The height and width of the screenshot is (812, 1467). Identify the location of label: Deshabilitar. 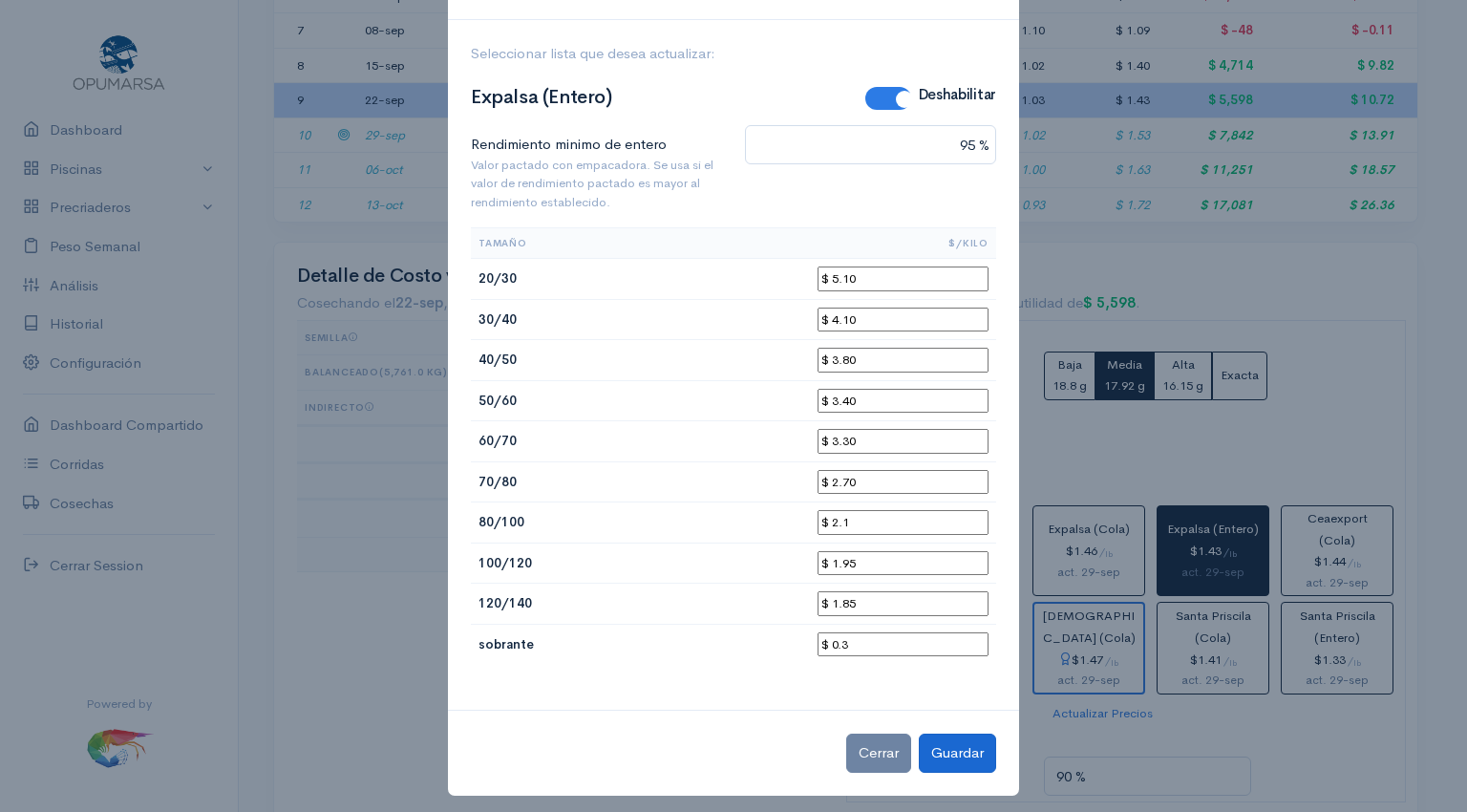
(957, 95).